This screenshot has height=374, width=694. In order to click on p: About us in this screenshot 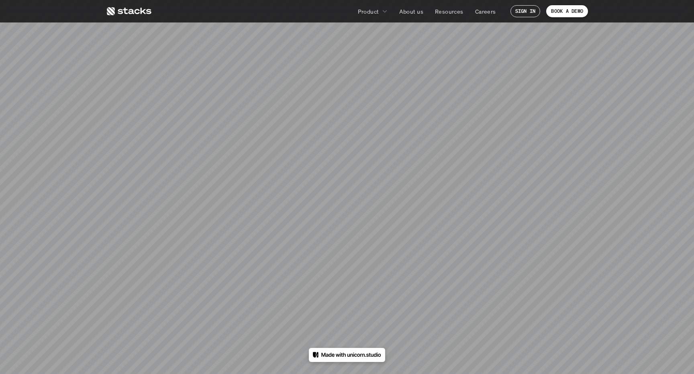, I will do `click(411, 11)`.